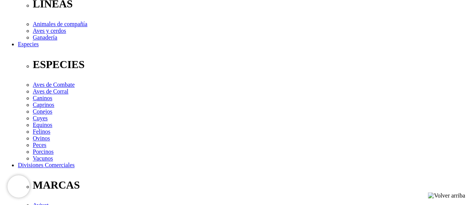 The height and width of the screenshot is (205, 471). Describe the element at coordinates (51, 91) in the screenshot. I see `a: Aves de Corral` at that location.